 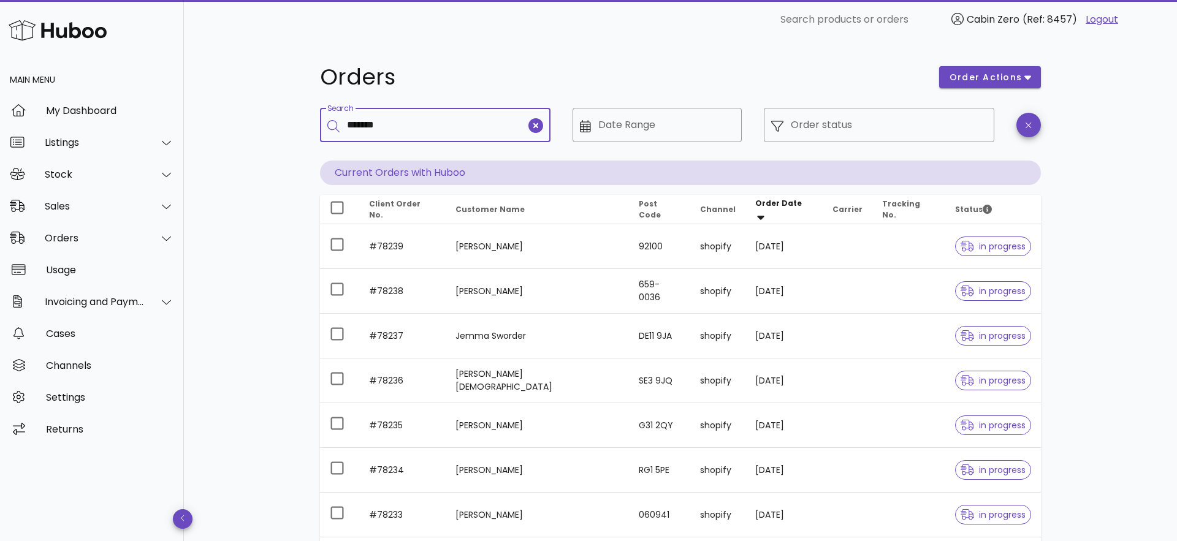 What do you see at coordinates (974, 209) in the screenshot?
I see `span: Status` at bounding box center [974, 209].